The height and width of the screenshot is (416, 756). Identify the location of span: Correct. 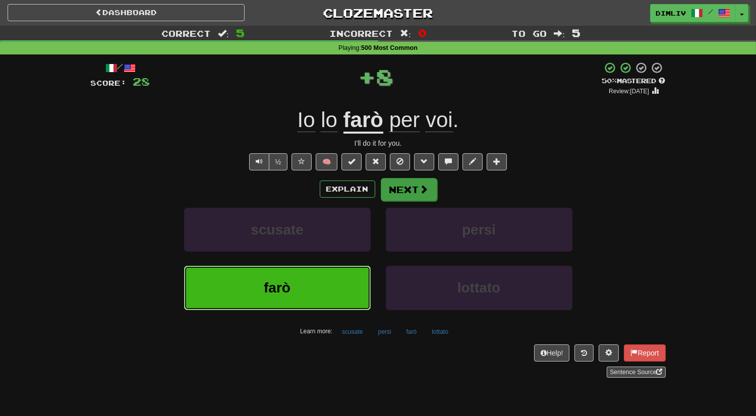
(186, 33).